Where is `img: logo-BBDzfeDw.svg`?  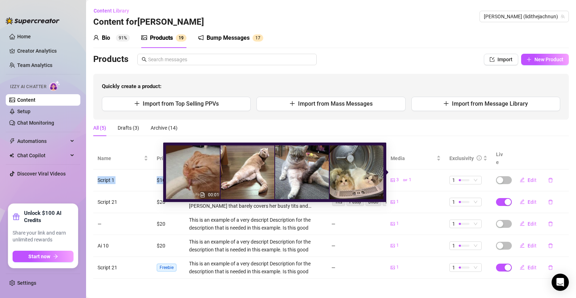
img: logo-BBDzfeDw.svg is located at coordinates (33, 21).